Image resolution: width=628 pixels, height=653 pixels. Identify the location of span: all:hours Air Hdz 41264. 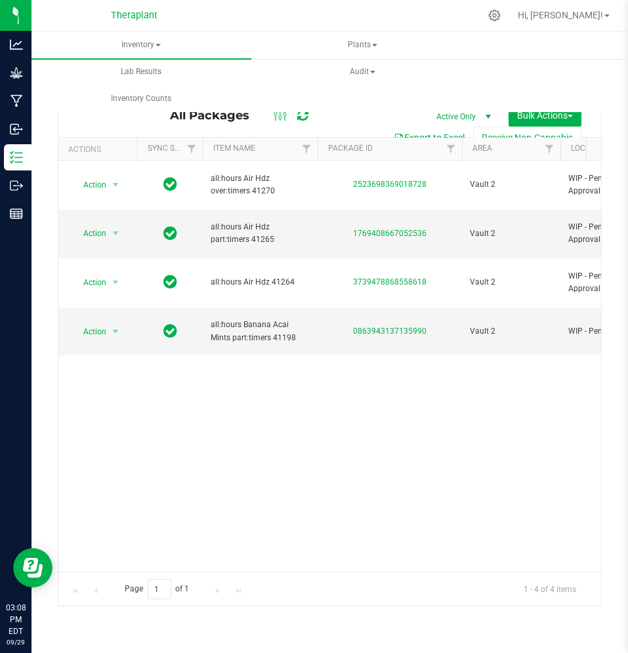
(260, 282).